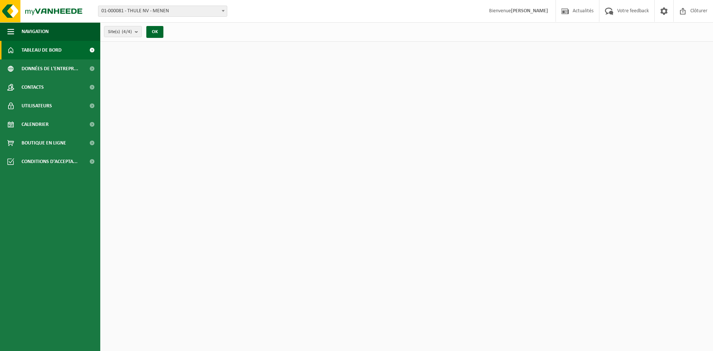  I want to click on span: Contacts, so click(33, 87).